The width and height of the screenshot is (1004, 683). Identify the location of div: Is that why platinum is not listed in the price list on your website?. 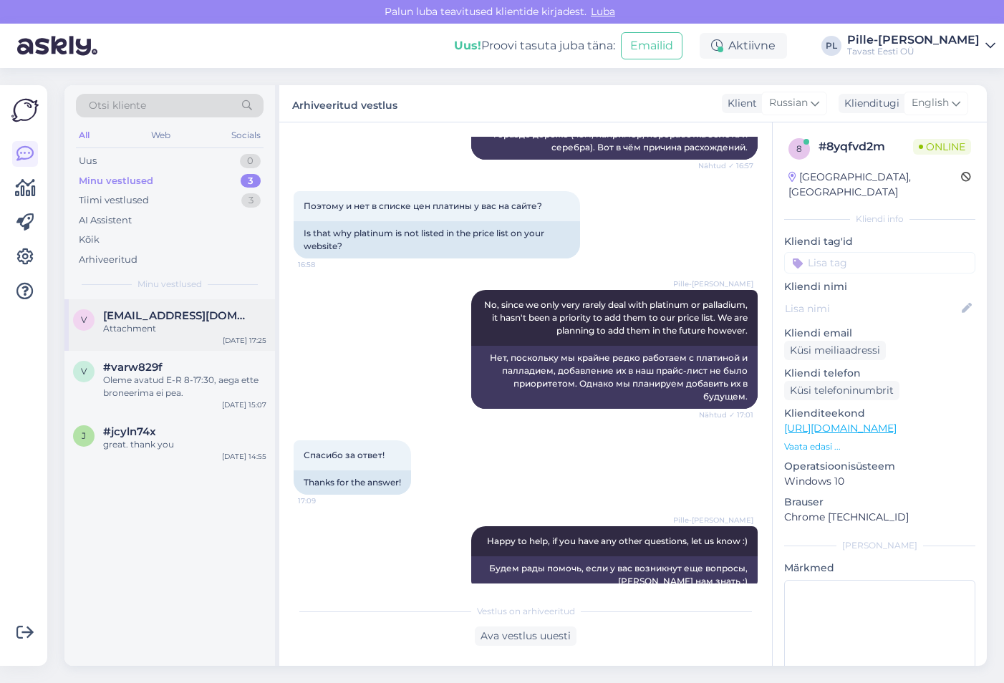
(437, 240).